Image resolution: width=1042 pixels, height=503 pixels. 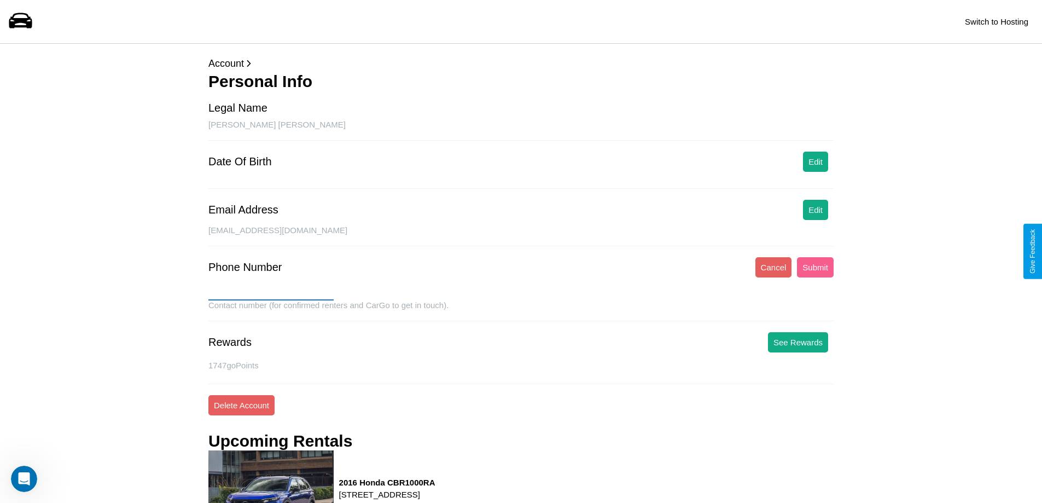 I want to click on div: Contact number (for confirmed renters and CarGo to get in touch)., so click(x=521, y=311).